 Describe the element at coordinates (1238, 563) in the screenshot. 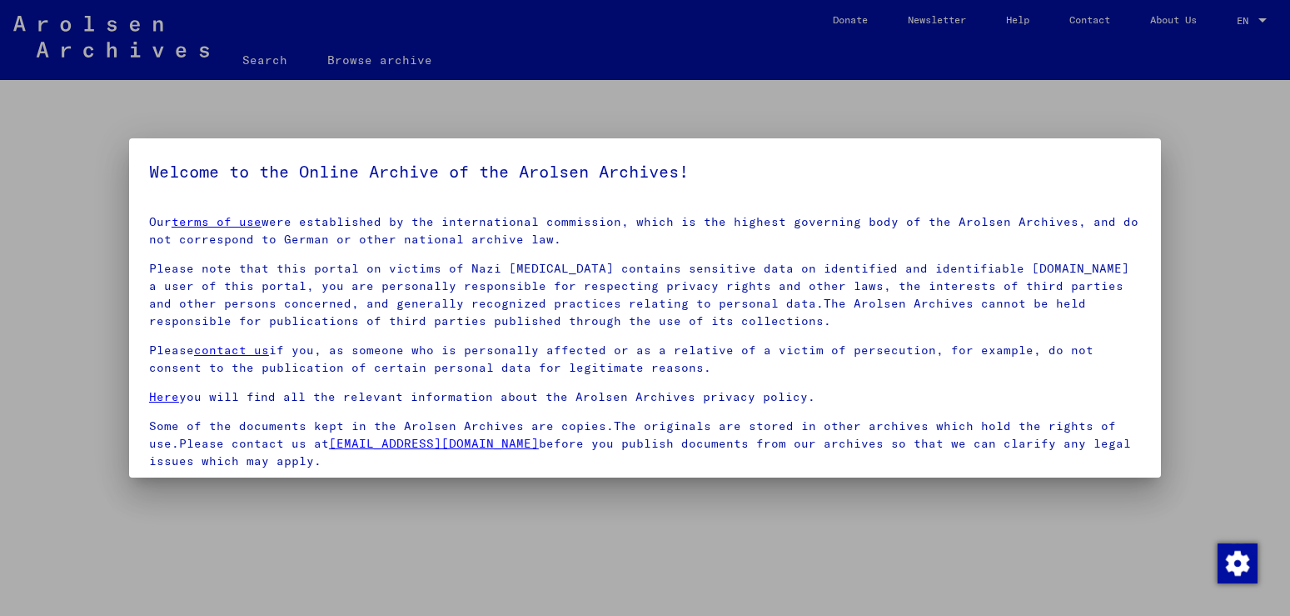

I see `img: Change consent` at that location.